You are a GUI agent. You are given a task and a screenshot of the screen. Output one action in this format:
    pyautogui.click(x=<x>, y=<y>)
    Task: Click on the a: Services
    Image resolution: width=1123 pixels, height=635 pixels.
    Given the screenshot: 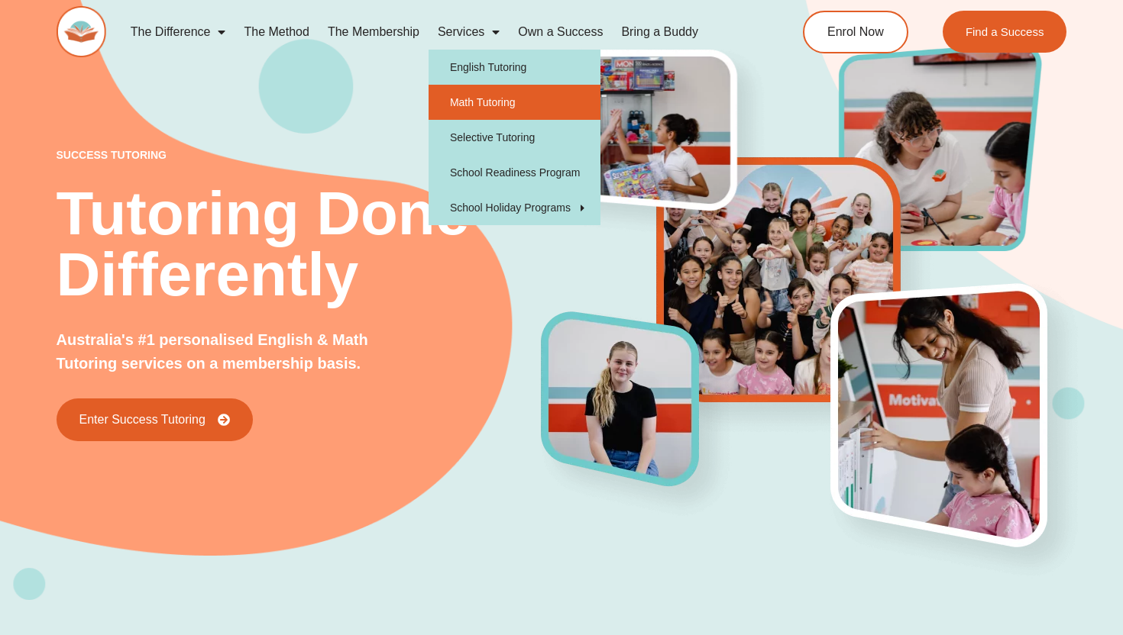 What is the action you would take?
    pyautogui.click(x=468, y=32)
    